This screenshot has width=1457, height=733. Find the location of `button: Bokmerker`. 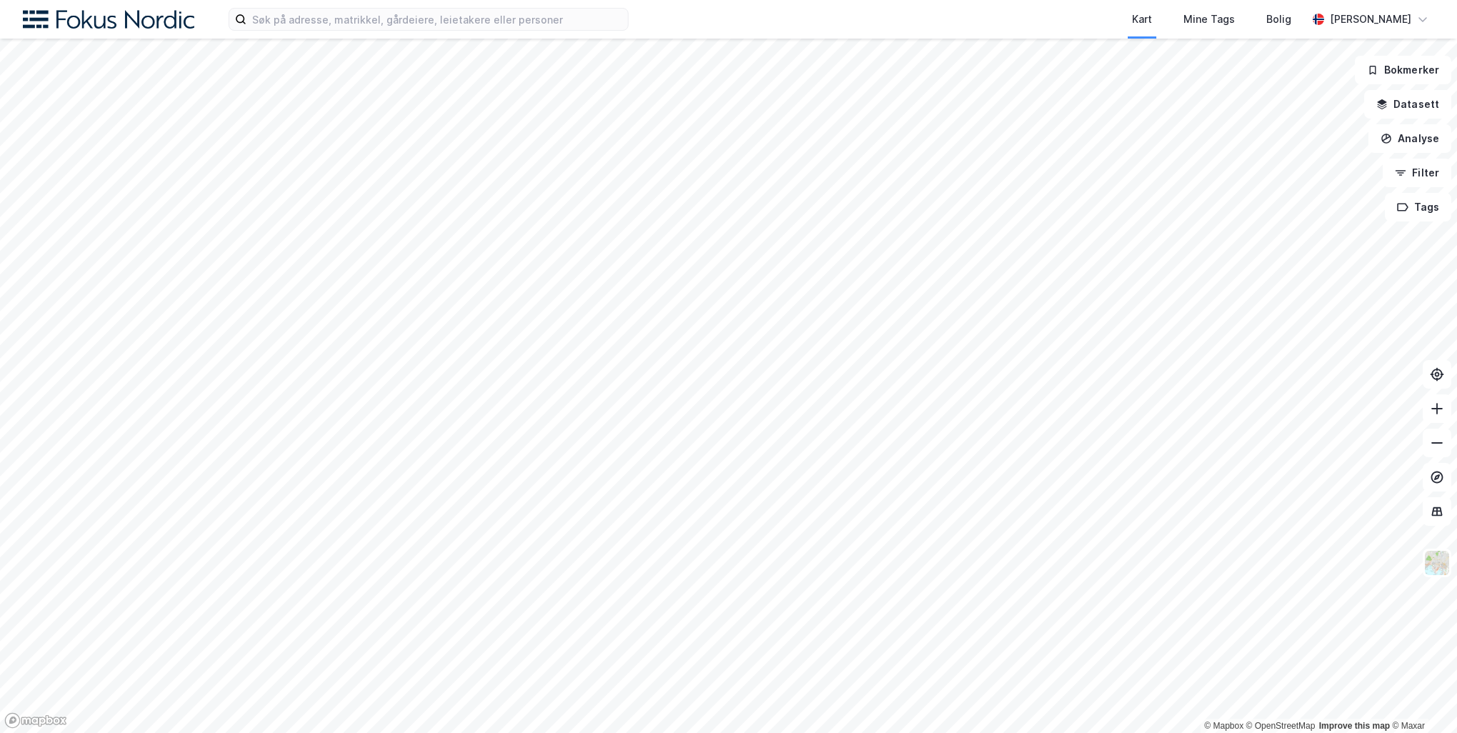

button: Bokmerker is located at coordinates (1403, 70).